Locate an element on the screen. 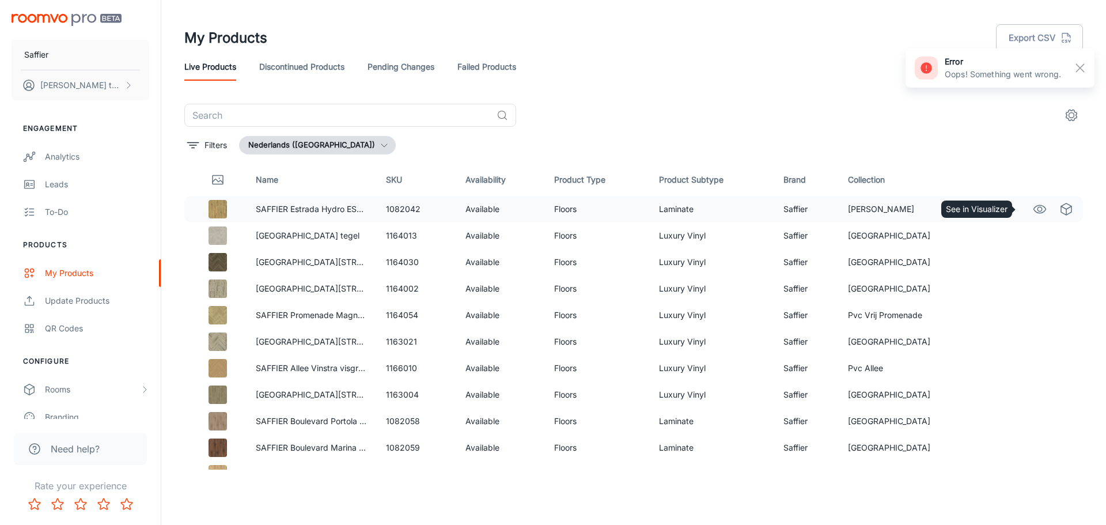  div: My Products is located at coordinates (97, 273).